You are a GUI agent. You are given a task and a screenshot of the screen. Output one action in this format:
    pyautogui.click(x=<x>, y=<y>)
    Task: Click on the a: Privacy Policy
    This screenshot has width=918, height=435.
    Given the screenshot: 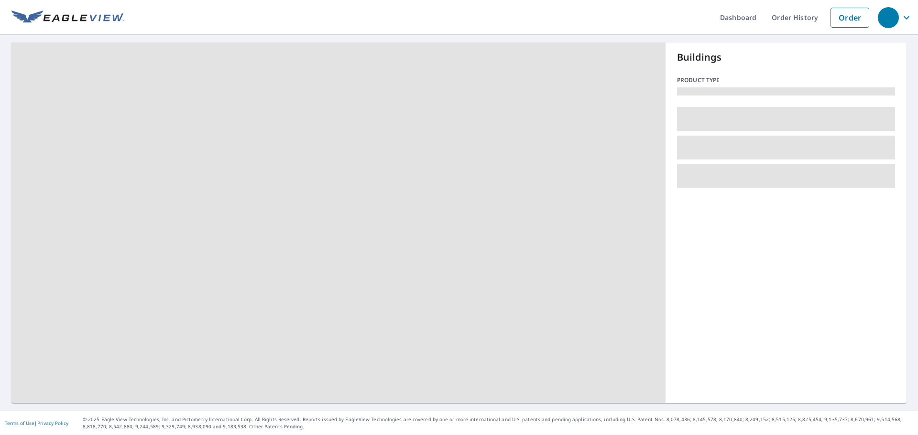 What is the action you would take?
    pyautogui.click(x=53, y=424)
    